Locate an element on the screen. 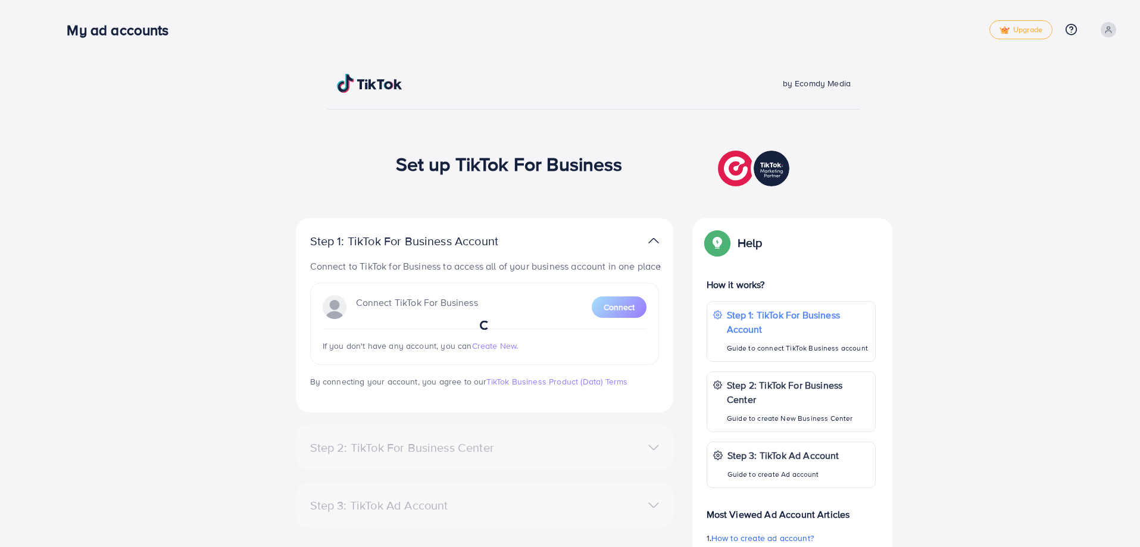  p: Help is located at coordinates (750, 243).